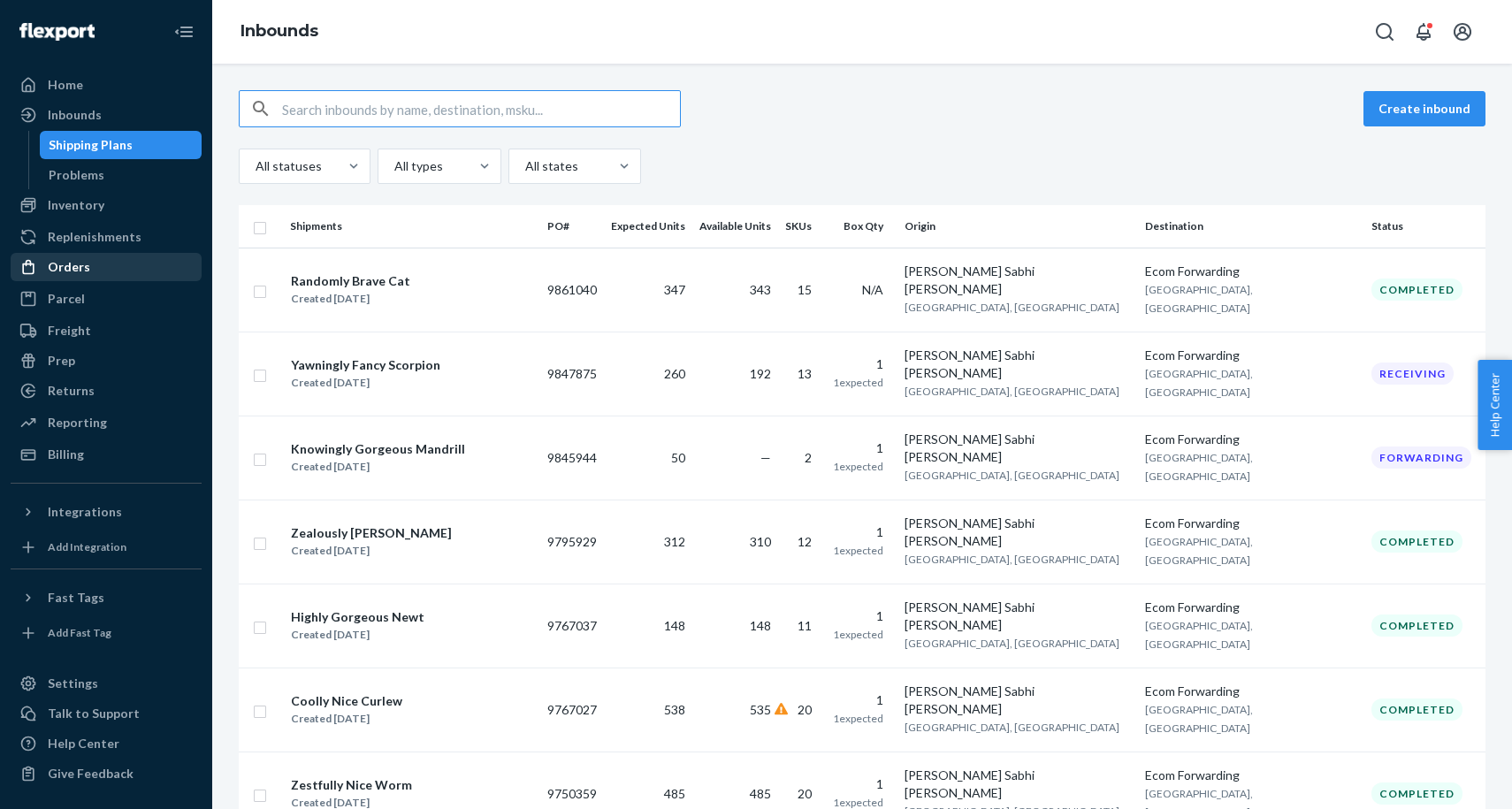  I want to click on div: Replenishments, so click(95, 236).